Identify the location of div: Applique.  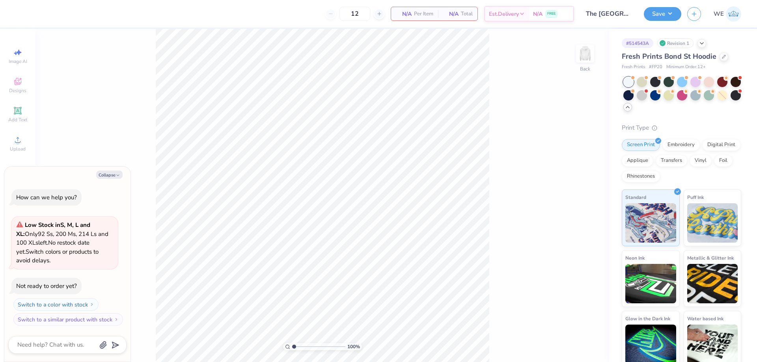
(637, 161).